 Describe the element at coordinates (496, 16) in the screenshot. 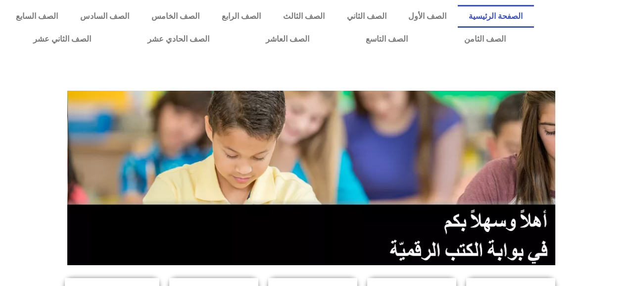

I see `a: الصفحة الرئيسية` at that location.